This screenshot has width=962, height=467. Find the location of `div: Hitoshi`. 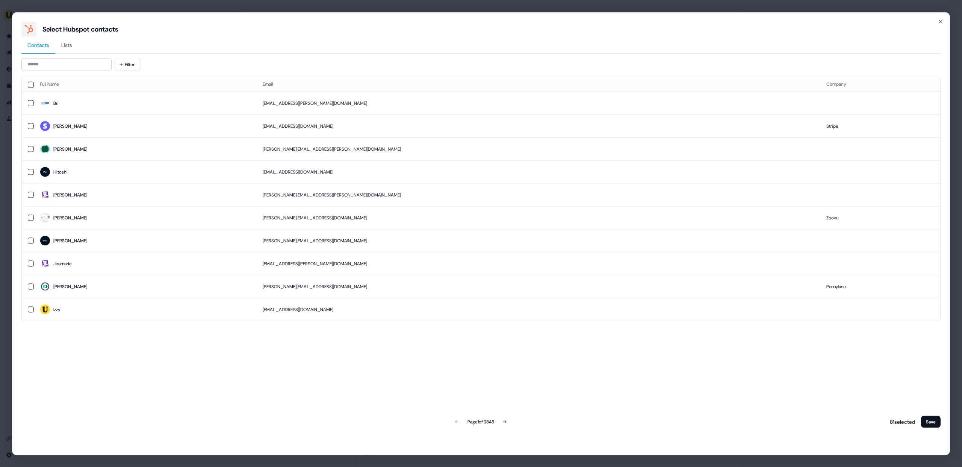

div: Hitoshi is located at coordinates (60, 172).